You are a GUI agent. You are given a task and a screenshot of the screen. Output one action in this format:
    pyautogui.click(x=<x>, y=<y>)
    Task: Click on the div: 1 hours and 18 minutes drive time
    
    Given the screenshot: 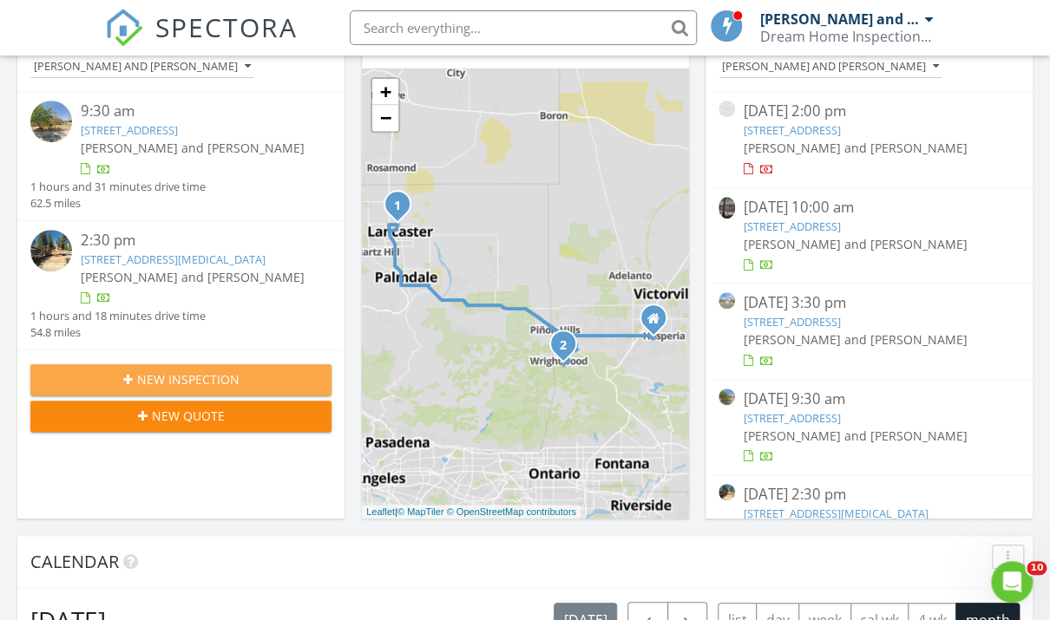 What is the action you would take?
    pyautogui.click(x=118, y=316)
    